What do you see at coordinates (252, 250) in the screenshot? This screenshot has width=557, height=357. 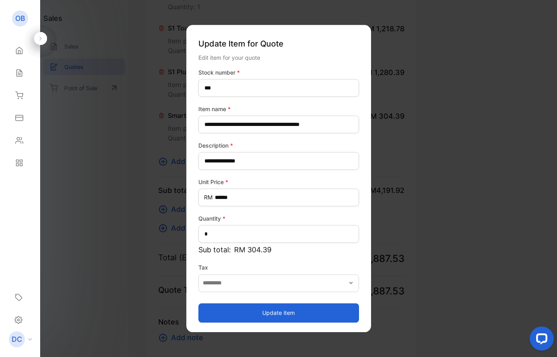 I see `span: RM 304.39` at bounding box center [252, 250].